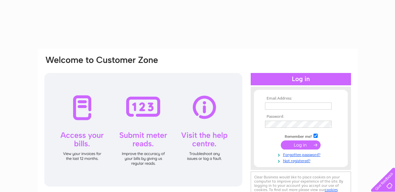  What do you see at coordinates (301, 145) in the screenshot?
I see `input: Submit` at bounding box center [301, 145].